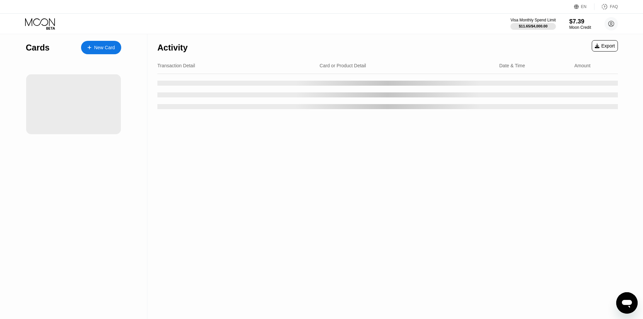  What do you see at coordinates (584, 7) in the screenshot?
I see `div: EN` at bounding box center [584, 7].